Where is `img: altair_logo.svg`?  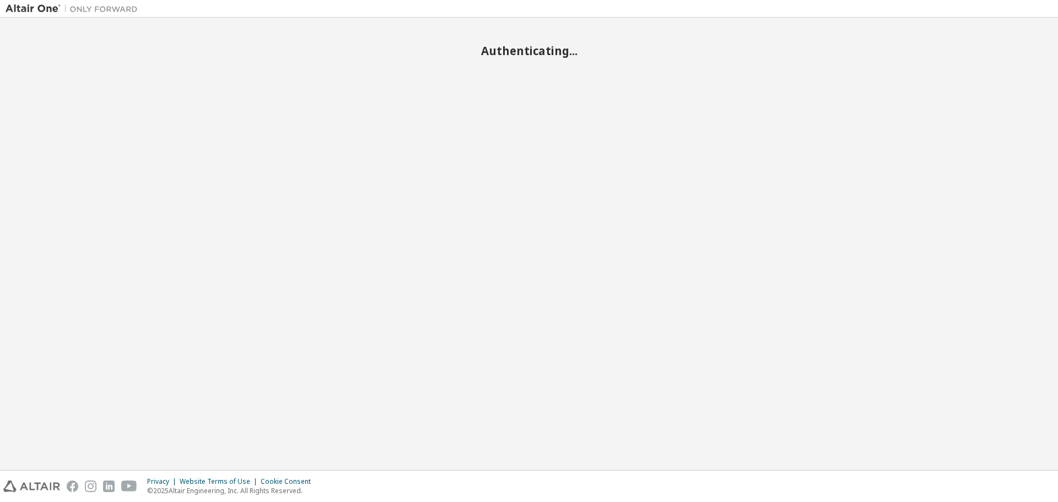 img: altair_logo.svg is located at coordinates (31, 486).